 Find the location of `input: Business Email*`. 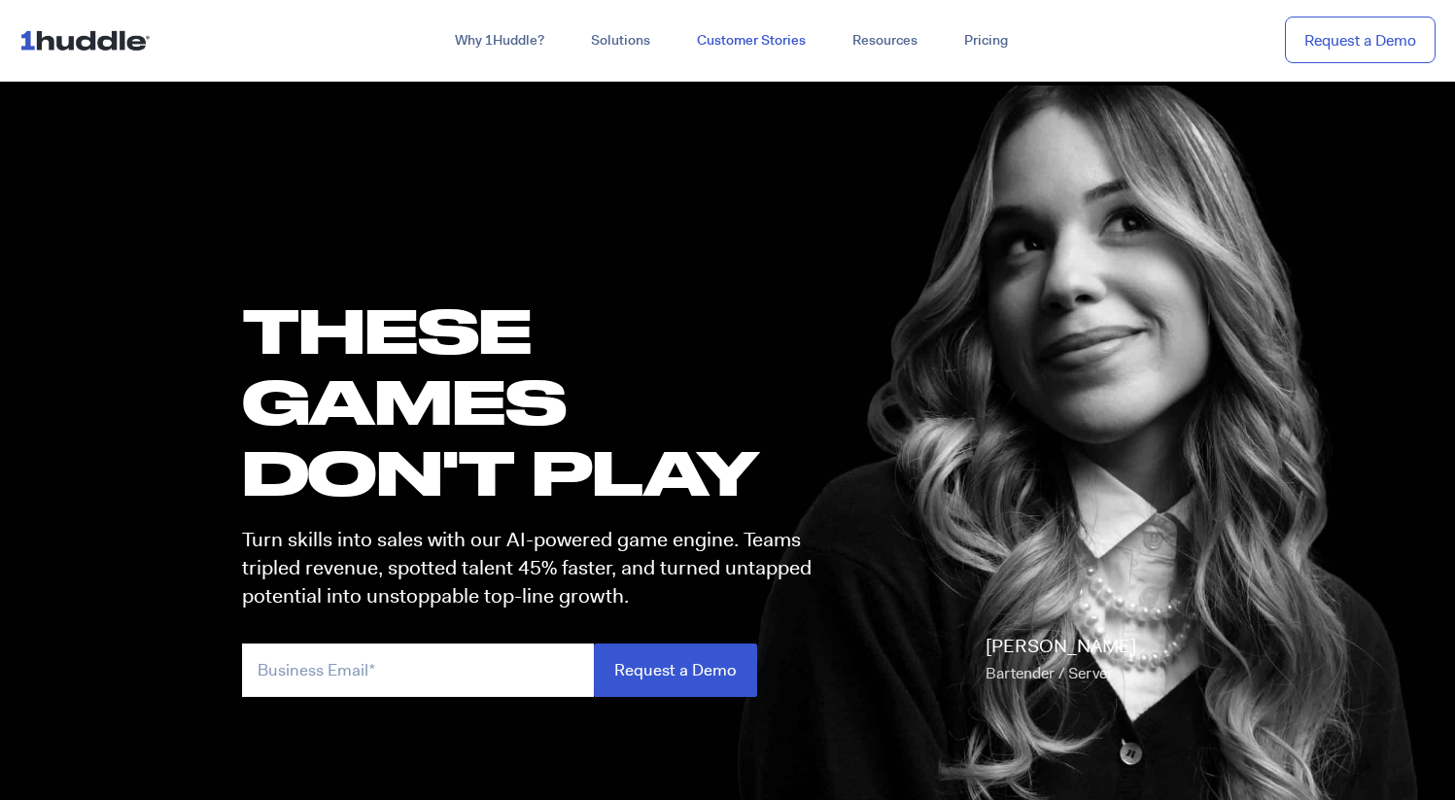

input: Business Email* is located at coordinates (418, 669).